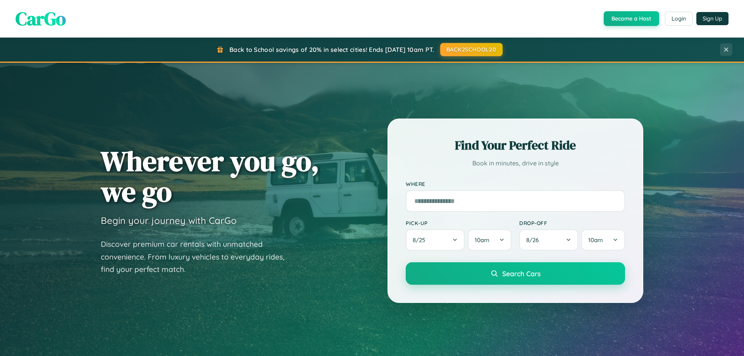 This screenshot has width=744, height=356. Describe the element at coordinates (210, 176) in the screenshot. I see `h1: Wherever you go, we go` at that location.